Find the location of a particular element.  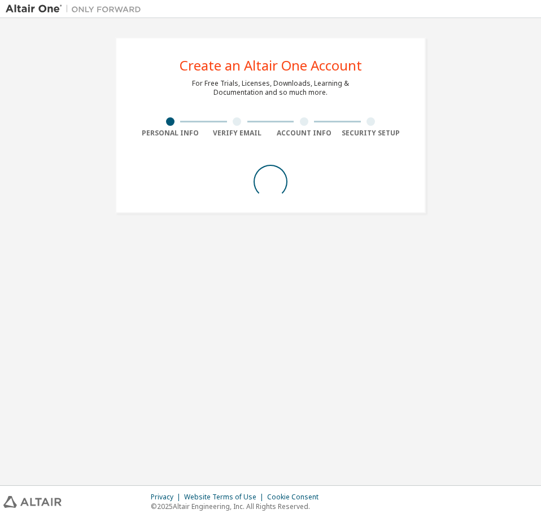

div: For Free Trials, Licenses, Downloads, Learning & Documentation and so much more. is located at coordinates (270, 88).